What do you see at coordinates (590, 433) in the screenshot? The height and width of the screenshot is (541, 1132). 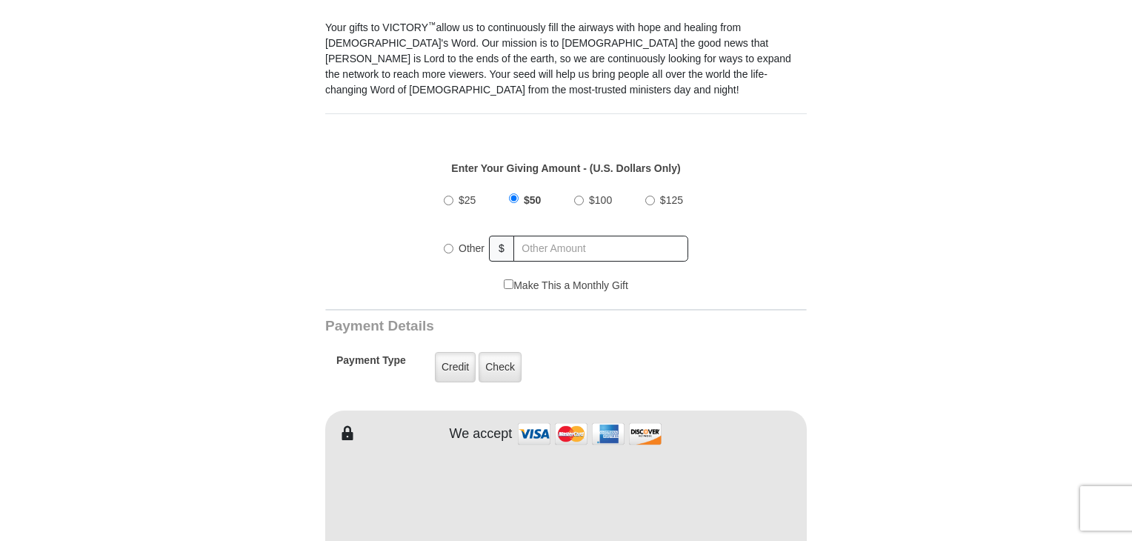 I see `img: credit cards accepted` at bounding box center [590, 433].